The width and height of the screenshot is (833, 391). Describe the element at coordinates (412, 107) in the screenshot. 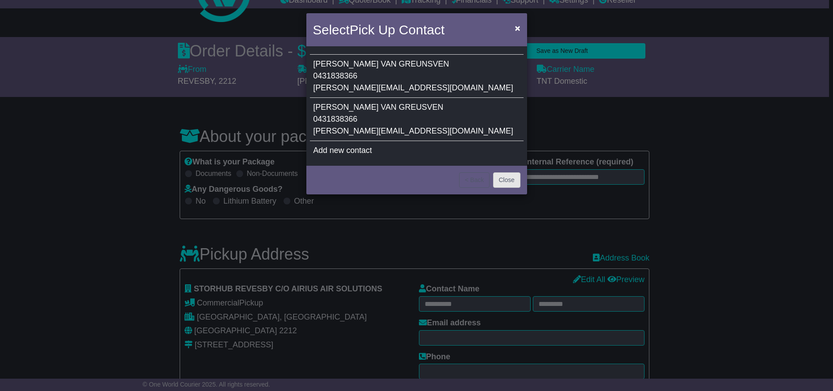

I see `span: VAN GREUSVEN` at that location.